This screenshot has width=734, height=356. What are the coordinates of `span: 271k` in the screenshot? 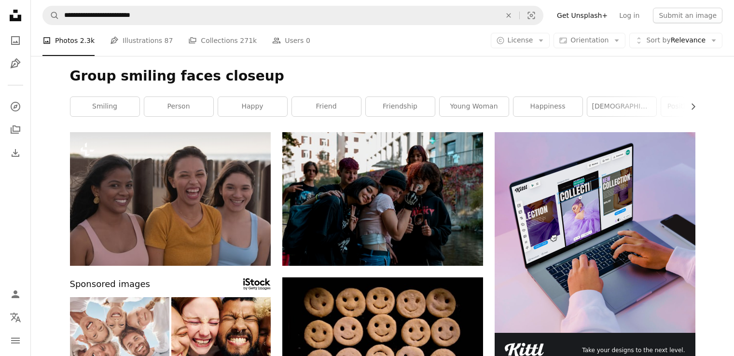 It's located at (248, 41).